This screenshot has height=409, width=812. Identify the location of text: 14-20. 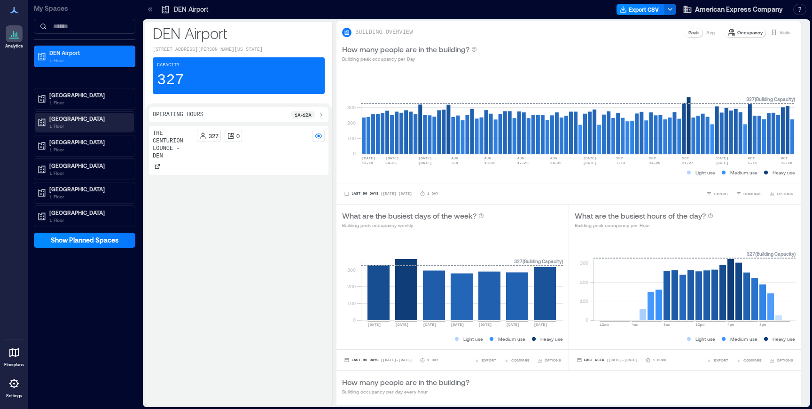
(655, 163).